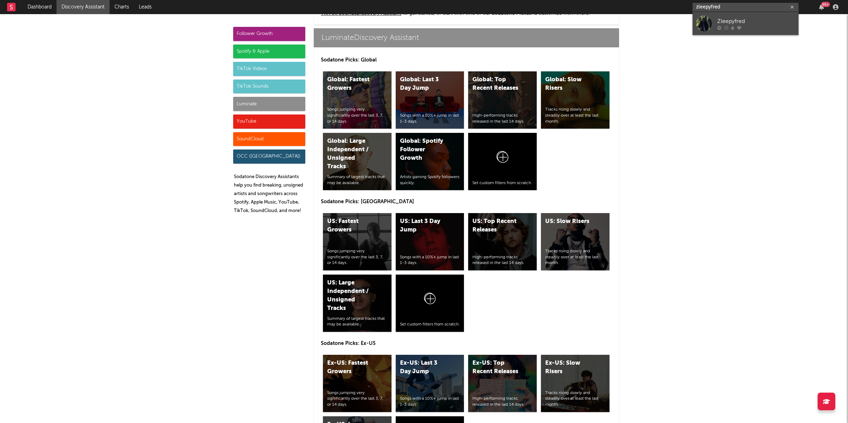 This screenshot has height=423, width=848. I want to click on div: Global: Last 3 Day Jump, so click(424, 84).